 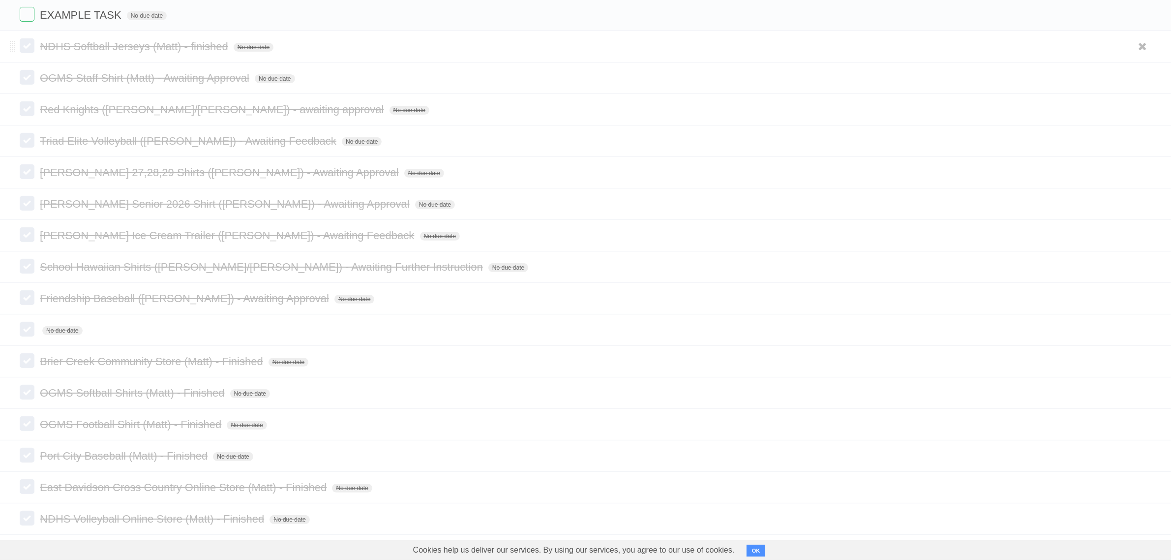 I want to click on span: NDHS Softball Jerseys (Matt) - finished, so click(x=135, y=46).